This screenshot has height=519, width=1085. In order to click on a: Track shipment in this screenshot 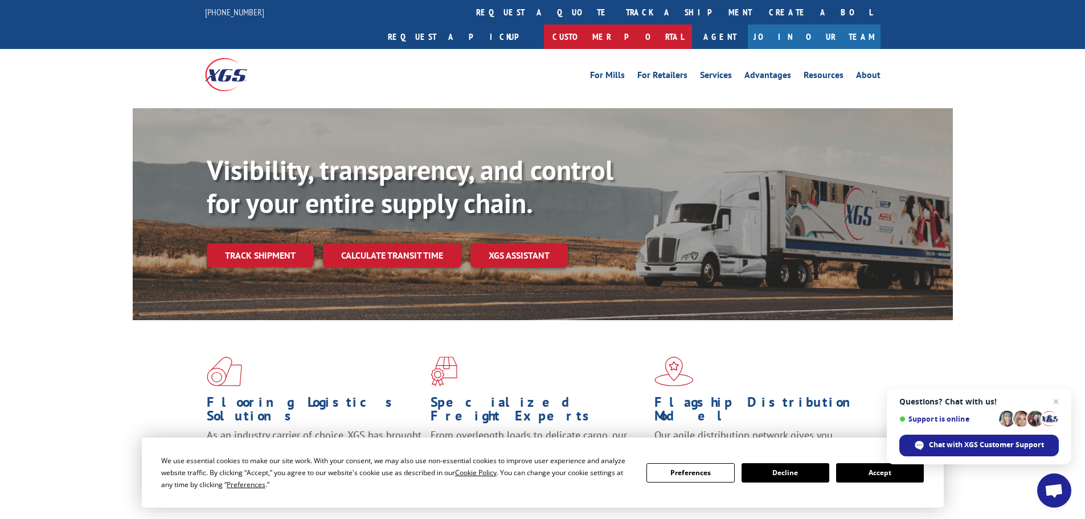, I will do `click(260, 255)`.